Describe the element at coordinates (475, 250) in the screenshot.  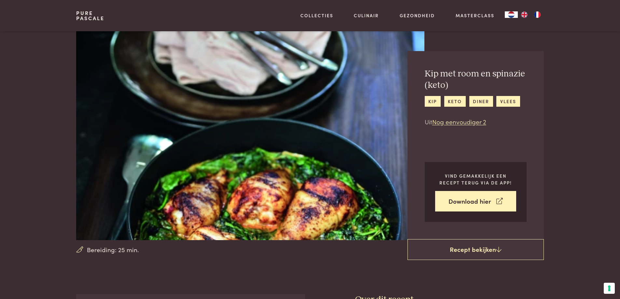
I see `a: Recept bekijken` at that location.